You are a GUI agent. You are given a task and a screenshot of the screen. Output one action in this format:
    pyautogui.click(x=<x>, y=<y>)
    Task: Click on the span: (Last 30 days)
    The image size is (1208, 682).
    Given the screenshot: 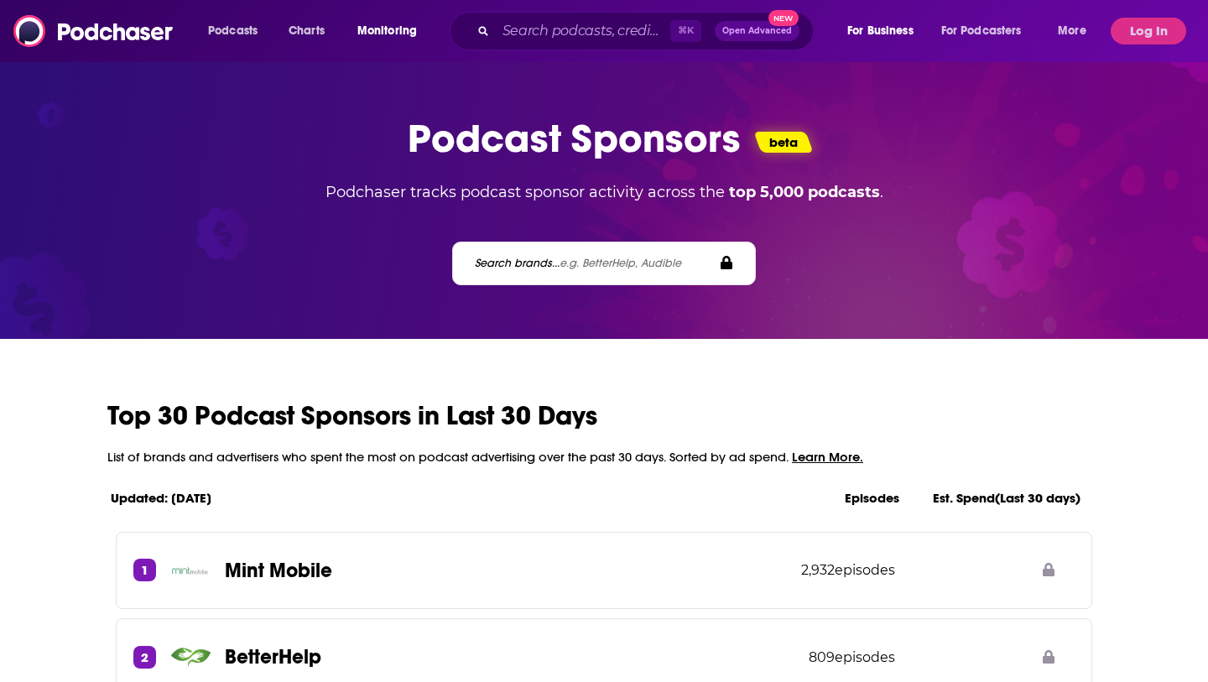 What is the action you would take?
    pyautogui.click(x=1038, y=498)
    